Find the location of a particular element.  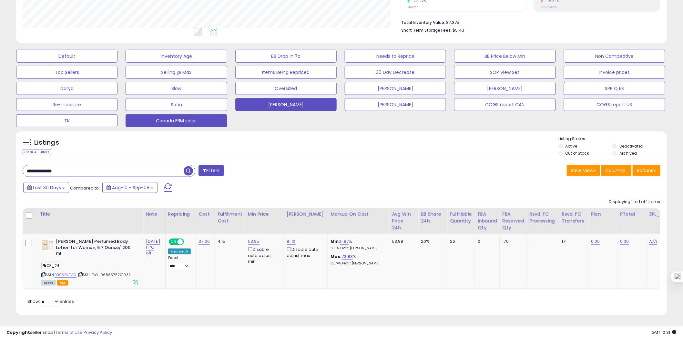

button: Needs to Reprice is located at coordinates (395, 56).